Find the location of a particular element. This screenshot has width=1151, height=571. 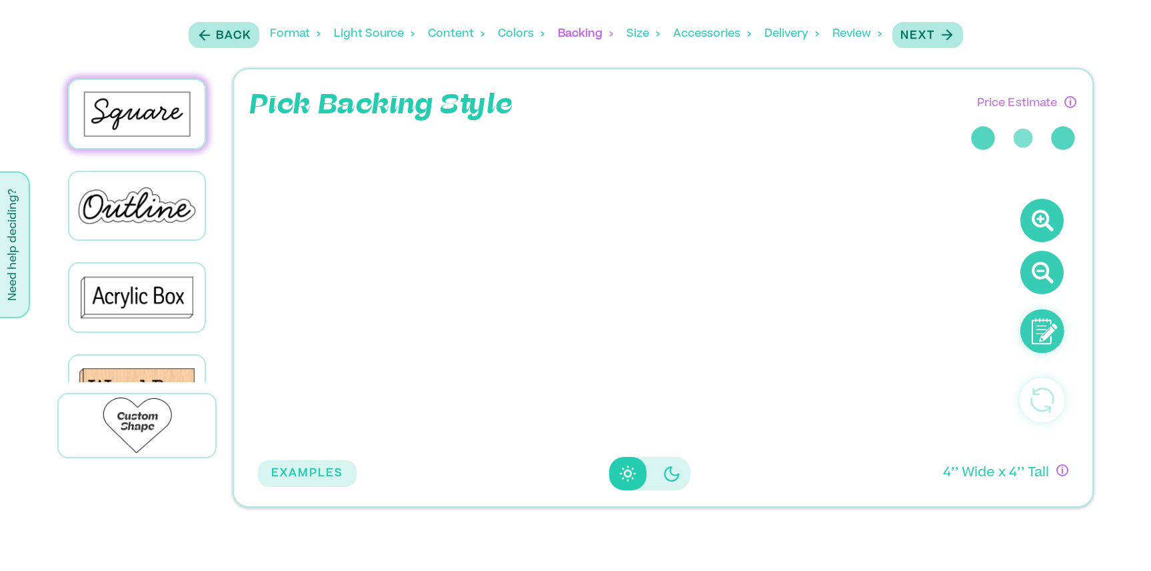

div: Light Source is located at coordinates (374, 34).